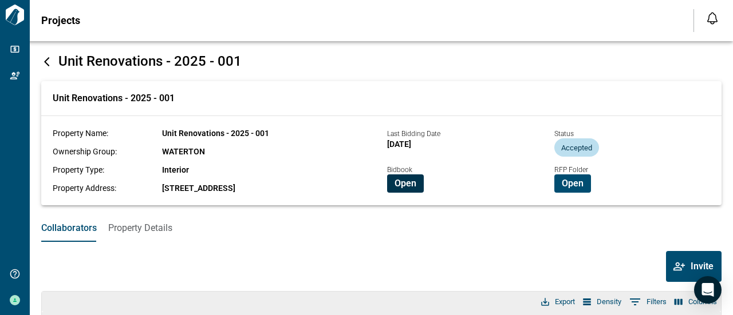  What do you see at coordinates (696, 302) in the screenshot?
I see `button: Select columns` at bounding box center [696, 302].